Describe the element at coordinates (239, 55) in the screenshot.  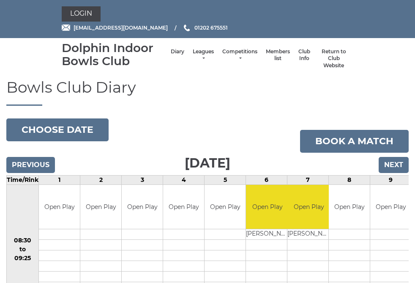
I see `a: Competitions` at that location.